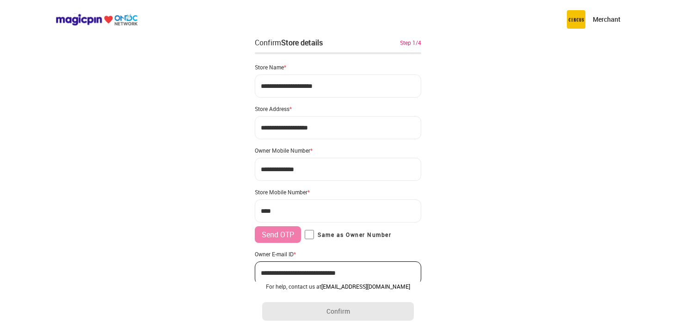  I want to click on div: Store Name, so click(338, 67).